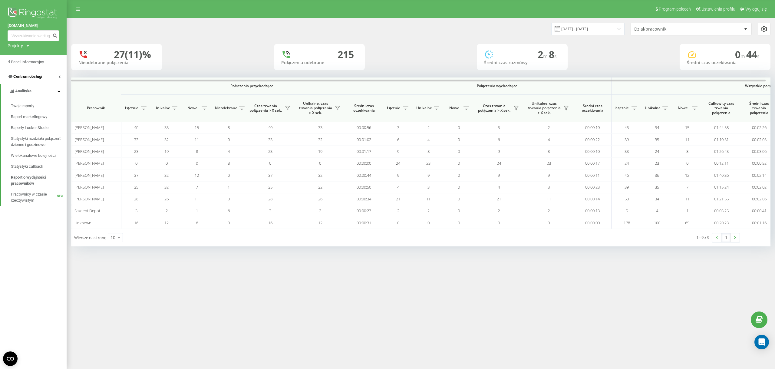 The height and width of the screenshot is (369, 775). Describe the element at coordinates (722, 187) in the screenshot. I see `td: 01:15:24` at that location.